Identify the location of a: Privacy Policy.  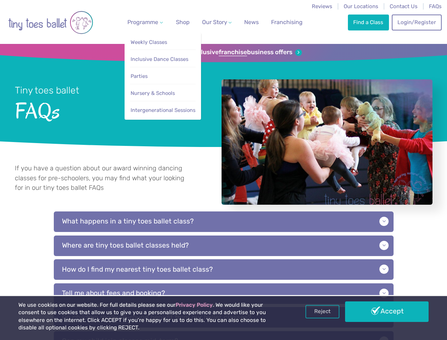
(194, 305).